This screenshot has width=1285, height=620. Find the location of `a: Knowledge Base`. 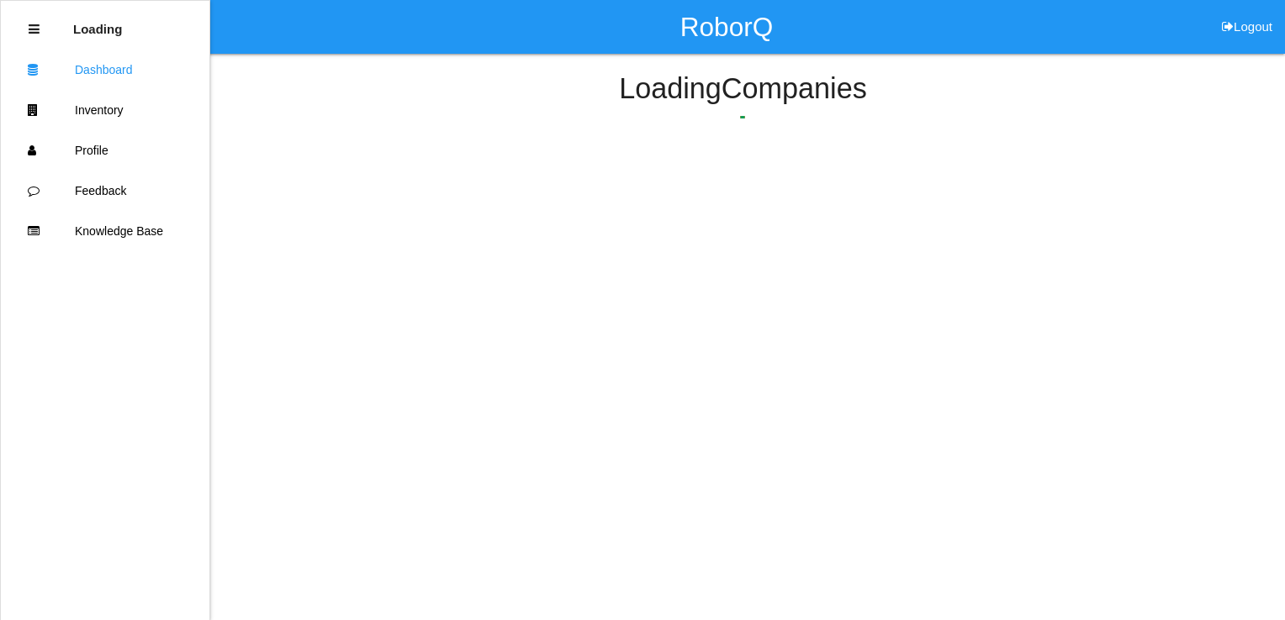

a: Knowledge Base is located at coordinates (105, 231).